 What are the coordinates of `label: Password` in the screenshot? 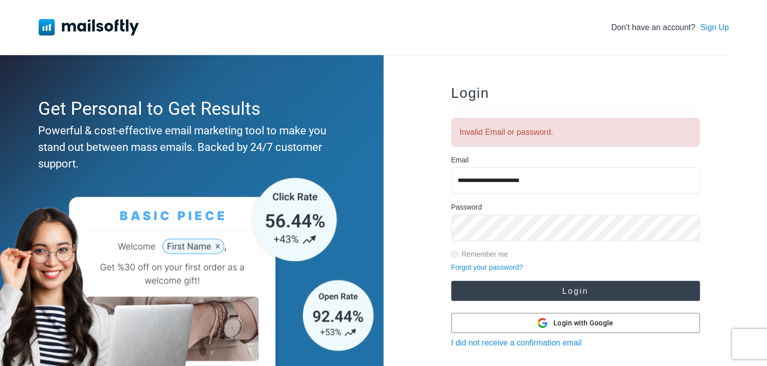 It's located at (466, 207).